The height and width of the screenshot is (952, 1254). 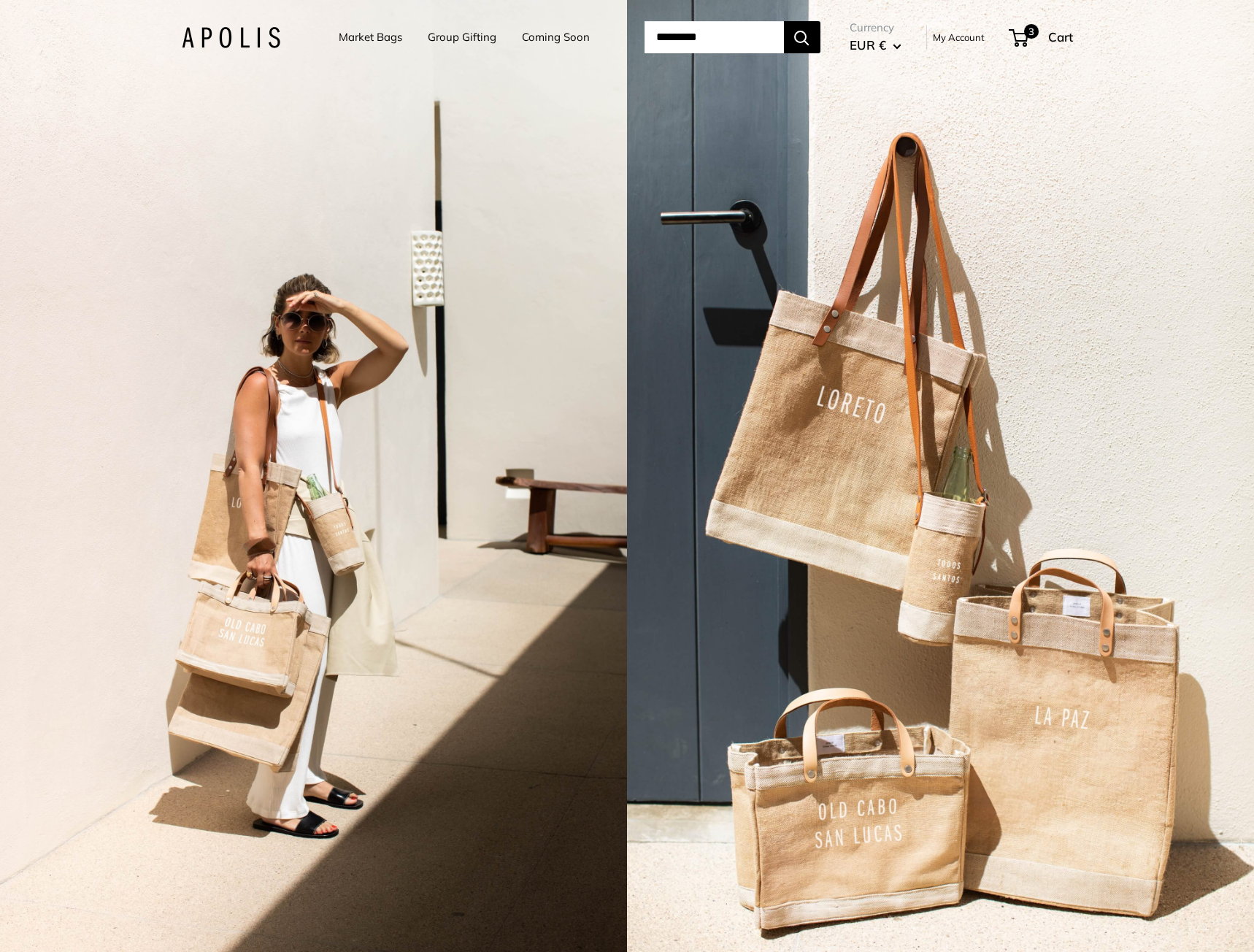 I want to click on img: Apolis, so click(x=231, y=37).